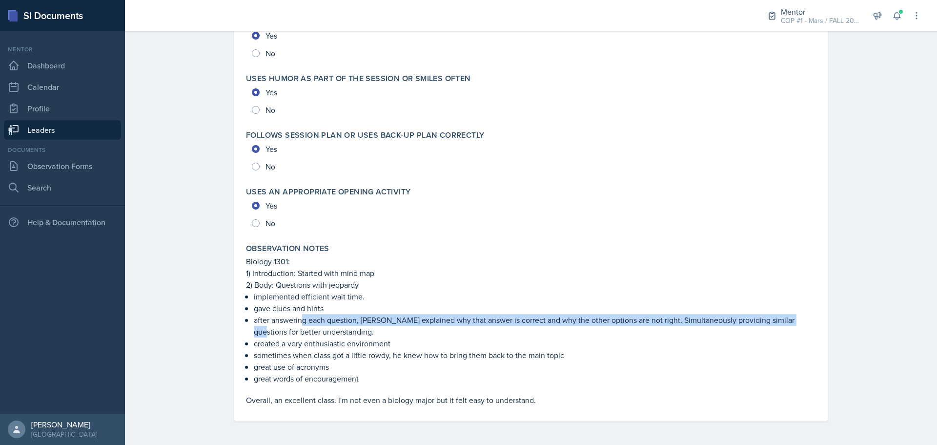  What do you see at coordinates (62, 222) in the screenshot?
I see `div: Help & Documentation` at bounding box center [62, 222].